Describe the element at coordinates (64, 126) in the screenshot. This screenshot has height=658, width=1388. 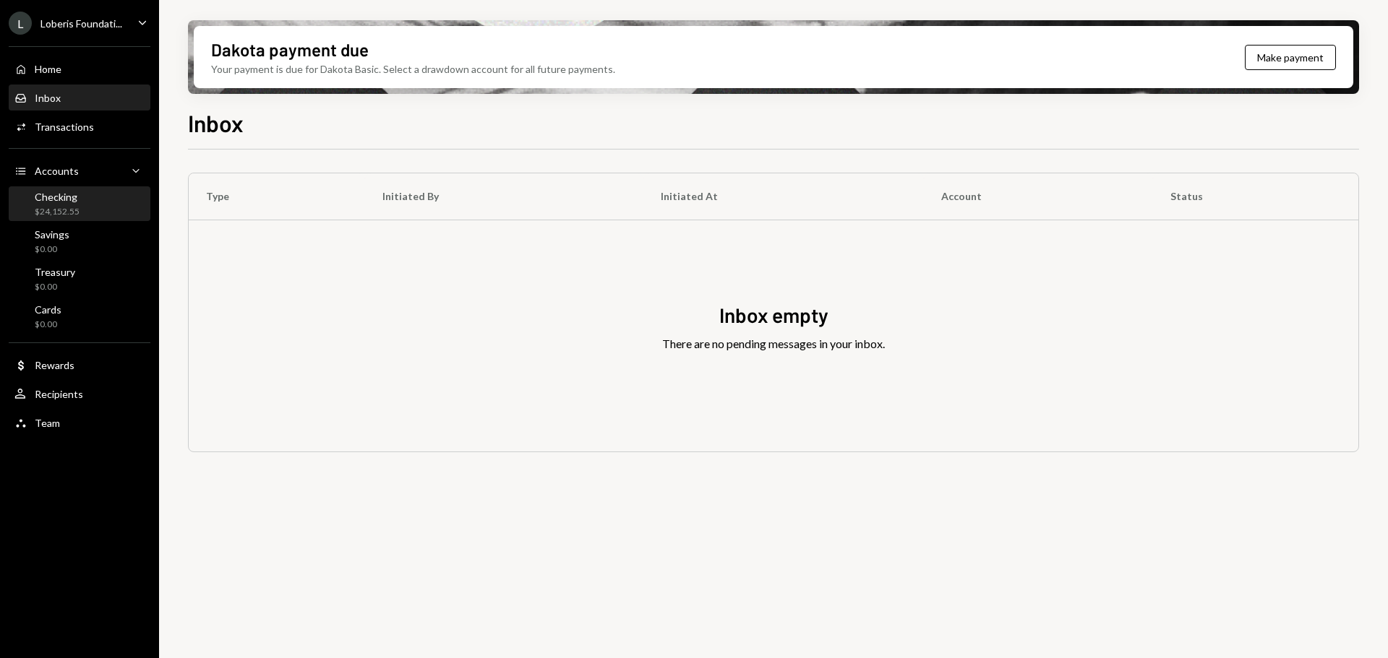
I see `div: Transactions` at that location.